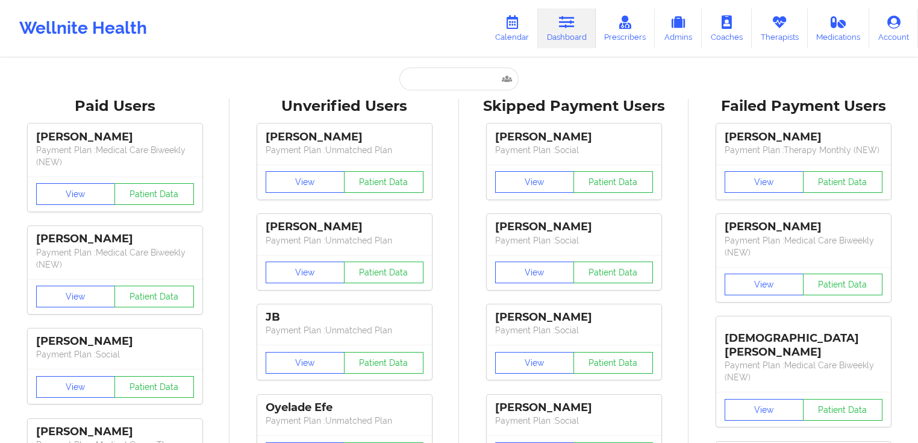 Image resolution: width=918 pixels, height=443 pixels. What do you see at coordinates (344, 106) in the screenshot?
I see `div: Unverified Users` at bounding box center [344, 106].